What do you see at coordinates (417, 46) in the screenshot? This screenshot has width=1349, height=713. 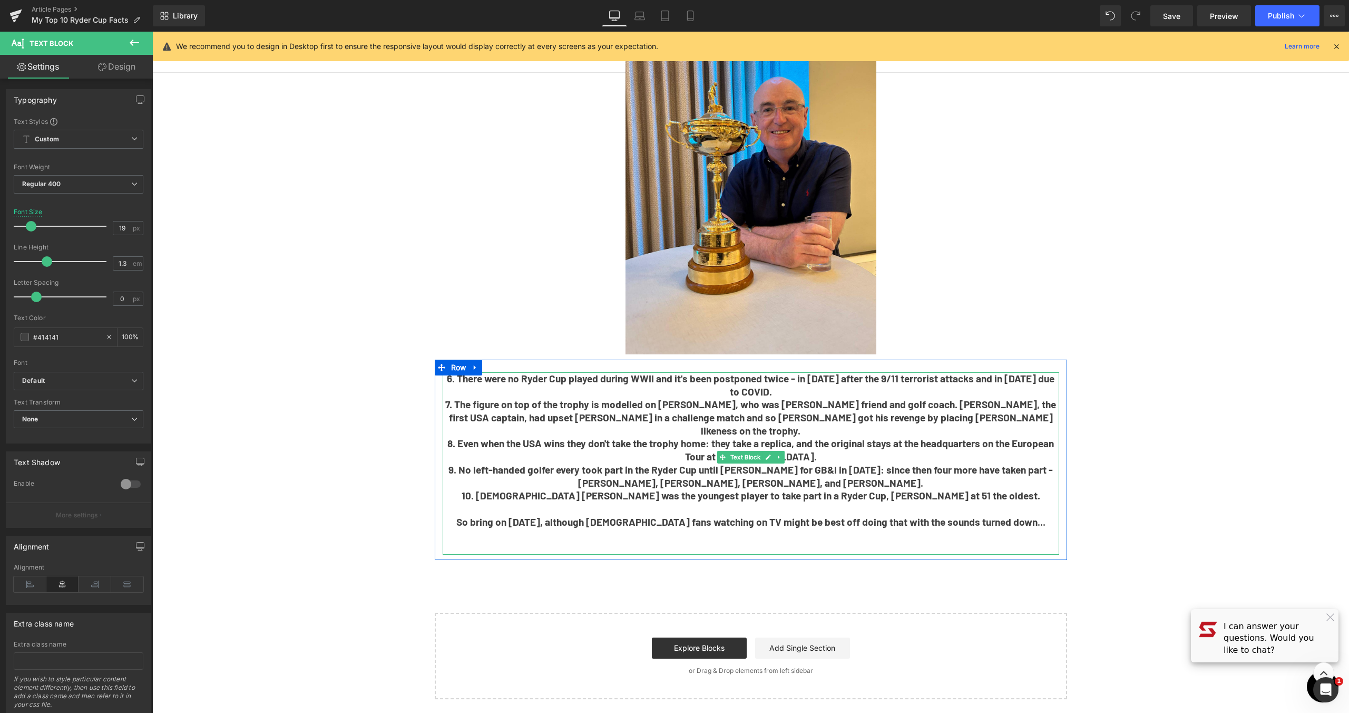 I see `p: We recommend you to design in Desktop first to ensure the responsive layout would display correct...` at bounding box center [417, 46].